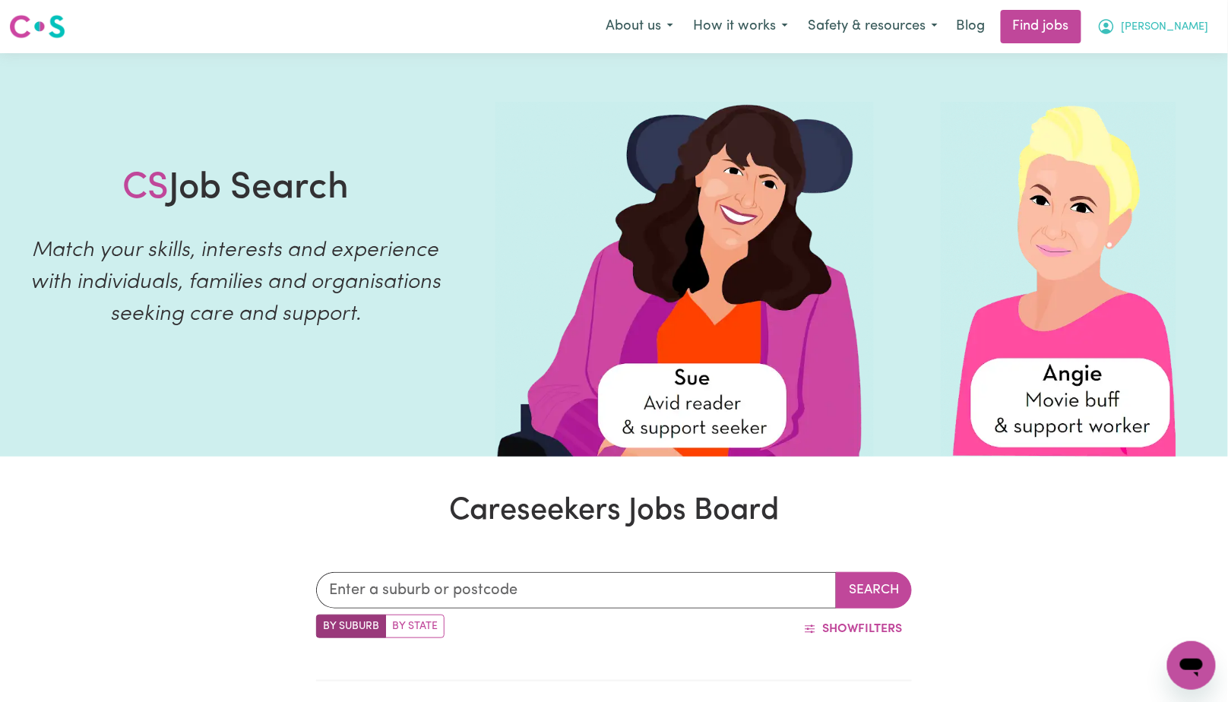 Image resolution: width=1228 pixels, height=702 pixels. I want to click on button: About us, so click(639, 27).